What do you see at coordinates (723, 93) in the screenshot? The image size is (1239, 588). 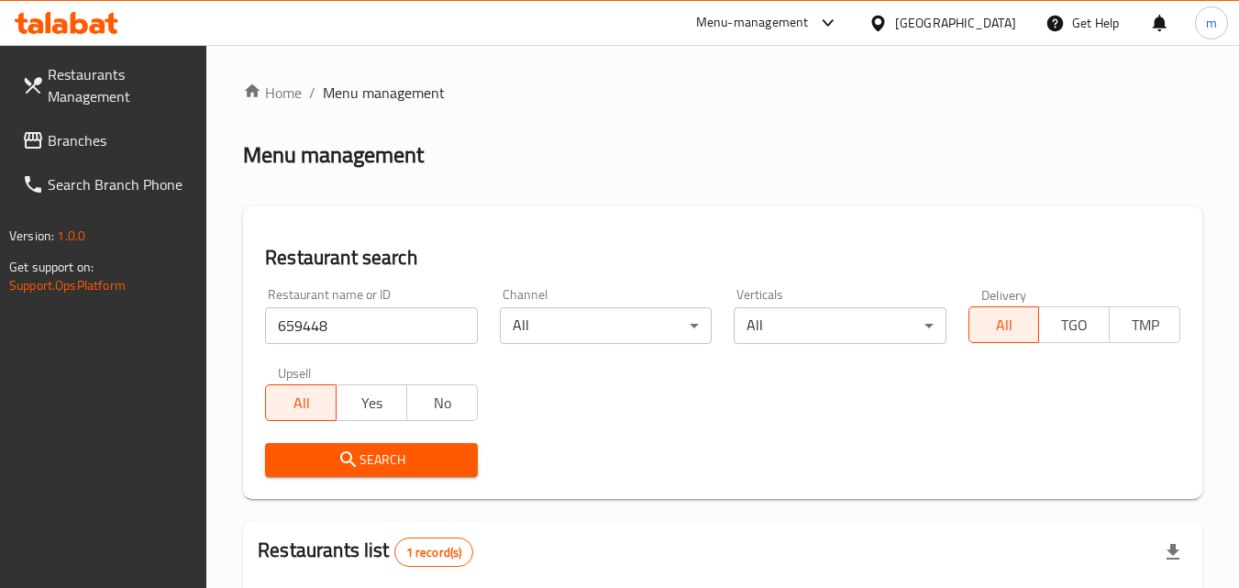 I see `nav: breadcrumb` at bounding box center [723, 93].